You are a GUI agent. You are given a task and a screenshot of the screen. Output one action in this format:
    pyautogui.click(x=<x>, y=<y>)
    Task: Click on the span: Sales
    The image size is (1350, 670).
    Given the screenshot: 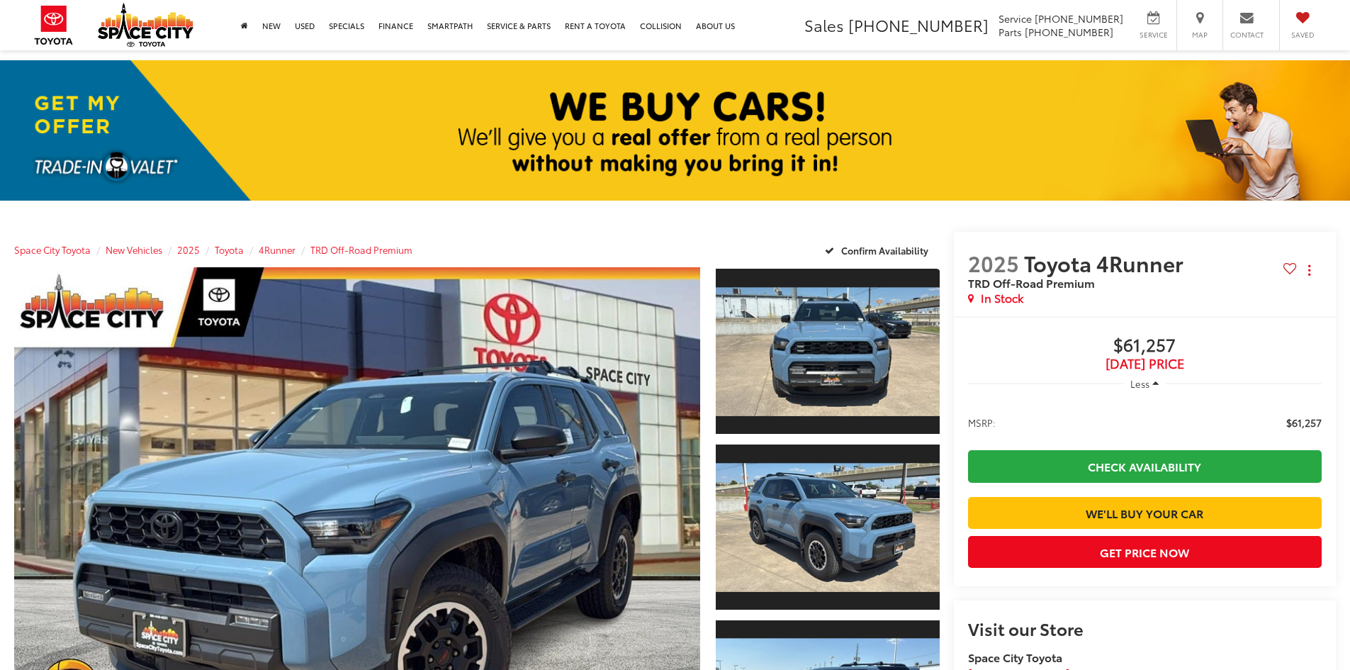 What is the action you would take?
    pyautogui.click(x=824, y=25)
    